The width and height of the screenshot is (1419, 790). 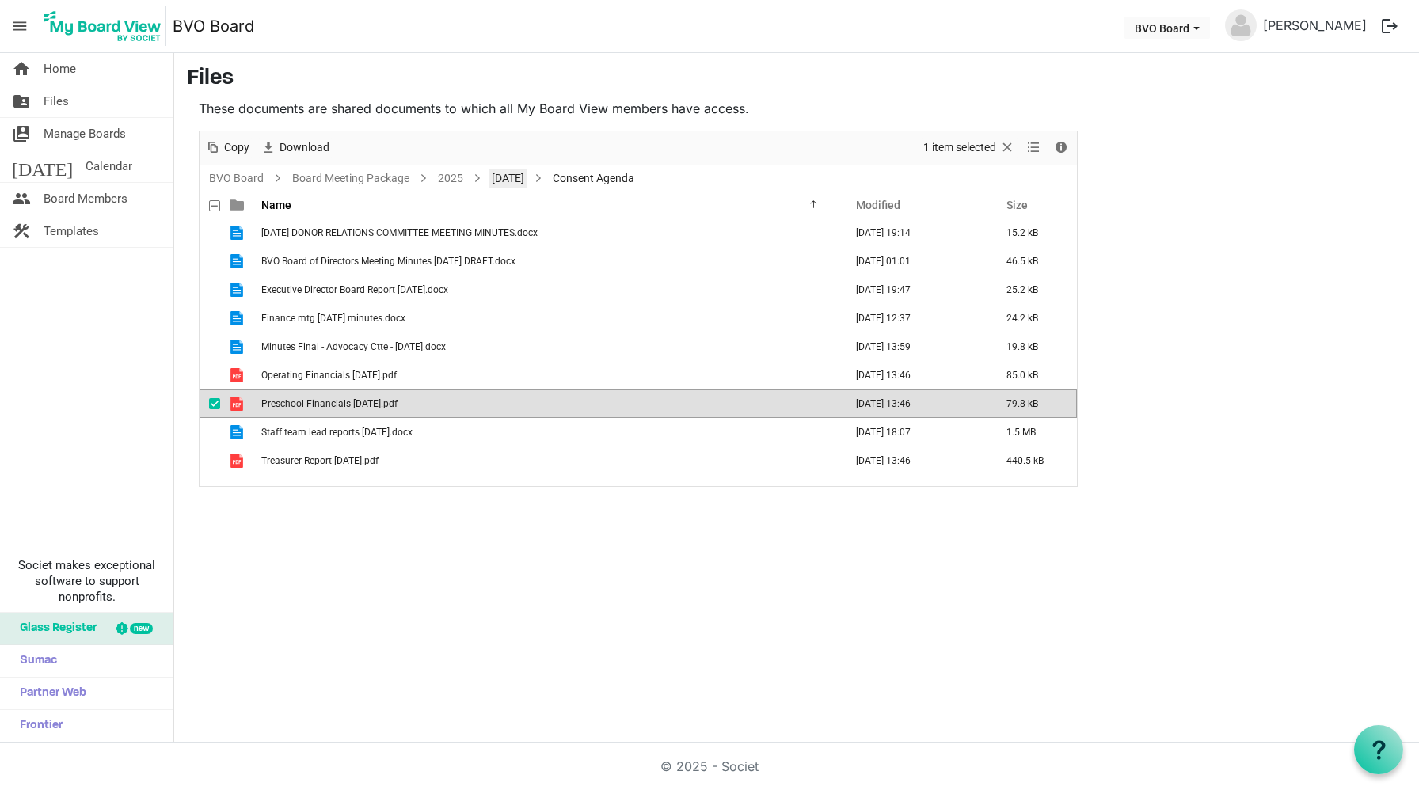 I want to click on td: 15.2 kB is template cell column header Size, so click(x=1033, y=233).